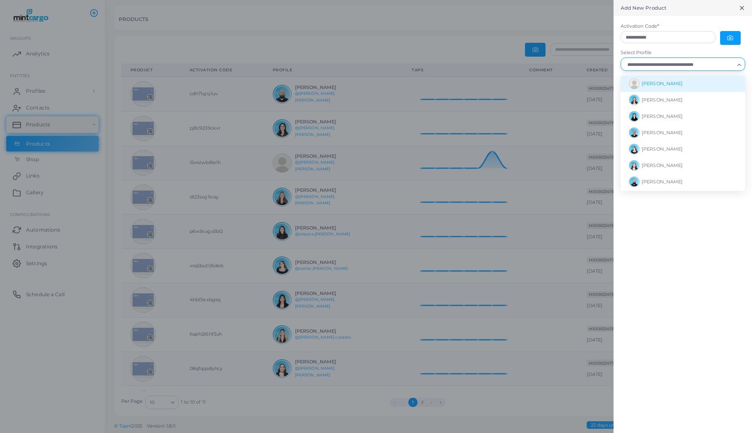 This screenshot has height=433, width=752. Describe the element at coordinates (643, 8) in the screenshot. I see `h5: Add New Product` at that location.